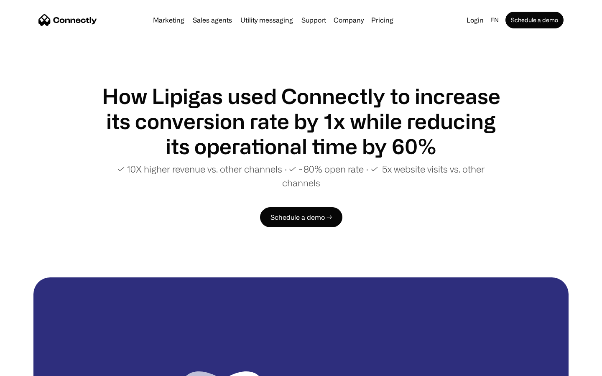 The height and width of the screenshot is (376, 602). What do you see at coordinates (29, 367) in the screenshot?
I see `aside: Language selected: English` at bounding box center [29, 367].